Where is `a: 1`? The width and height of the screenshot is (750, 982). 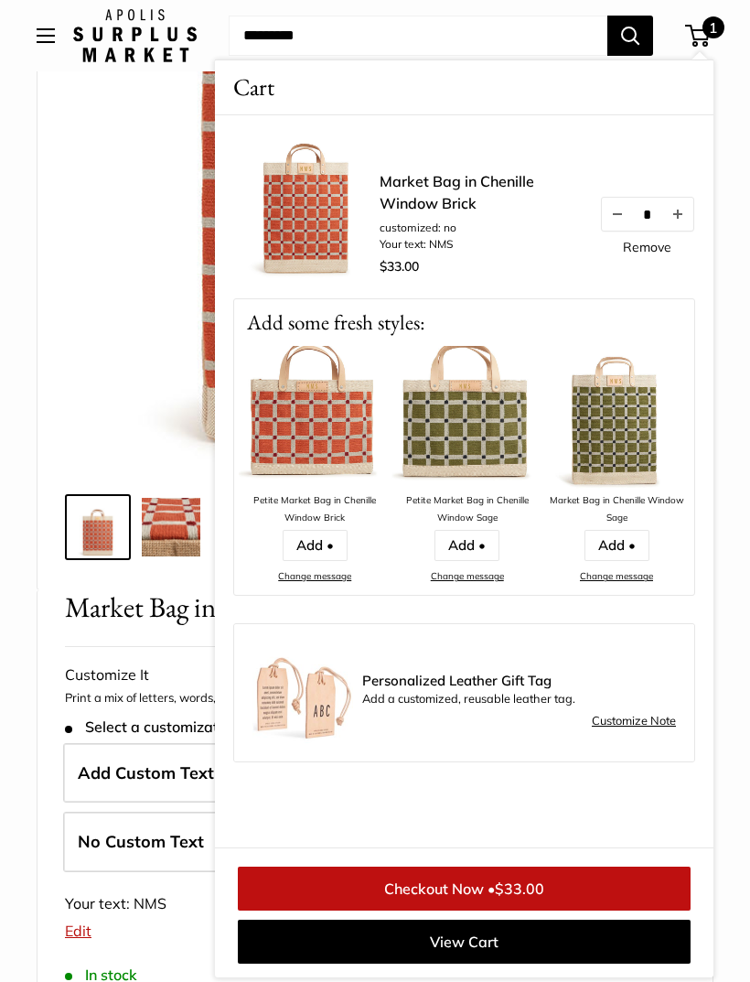
a: 1 is located at coordinates (698, 36).